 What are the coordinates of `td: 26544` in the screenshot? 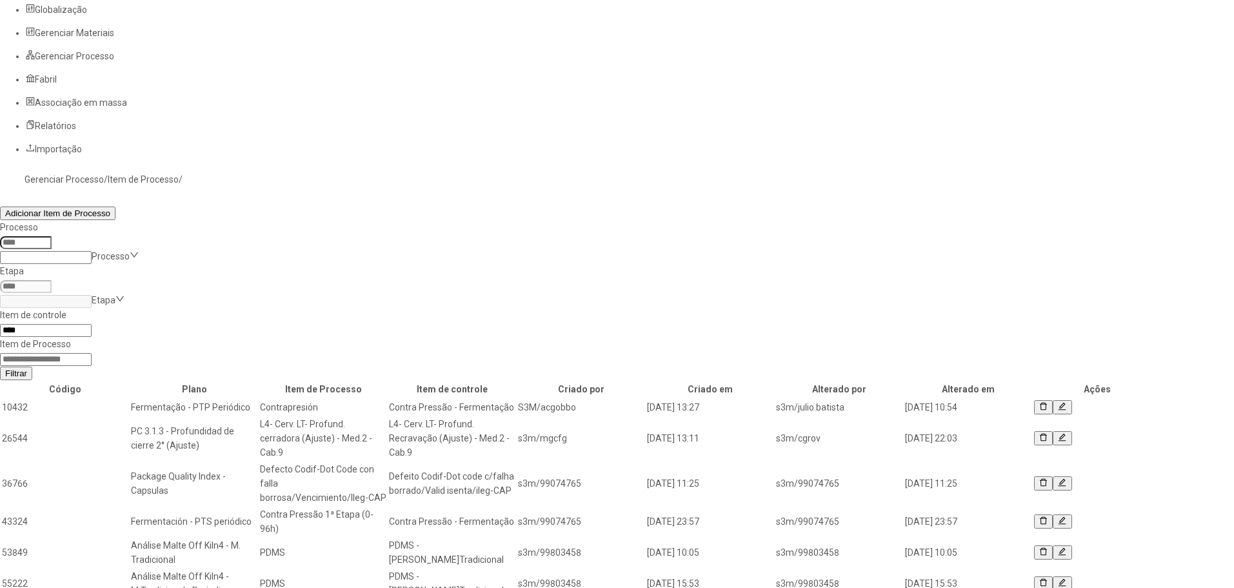 It's located at (65, 438).